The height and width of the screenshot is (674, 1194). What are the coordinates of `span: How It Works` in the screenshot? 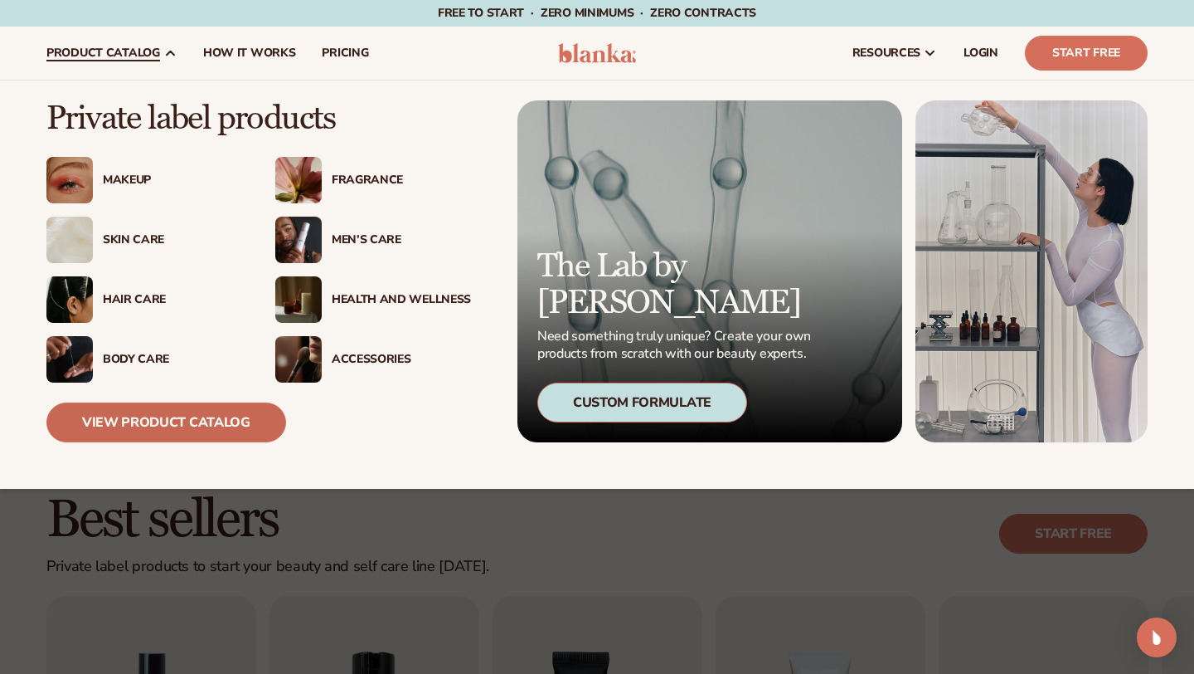 It's located at (250, 53).